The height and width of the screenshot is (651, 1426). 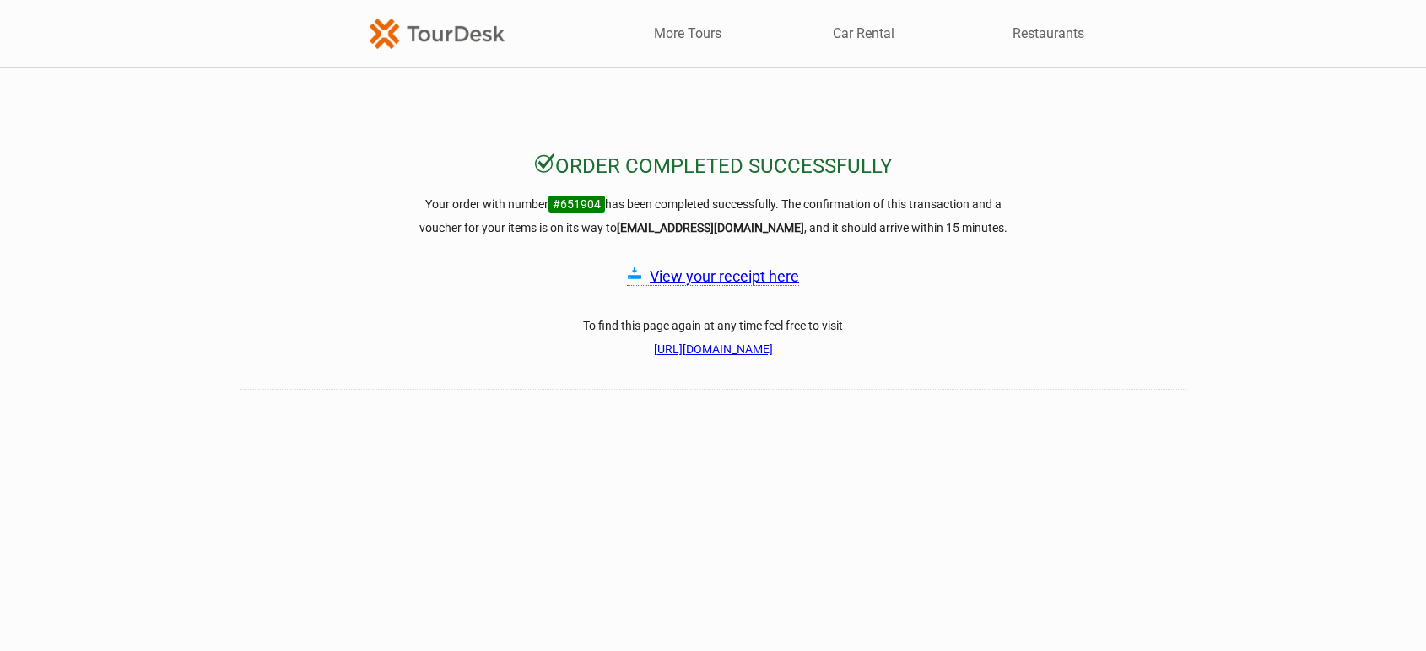 I want to click on h3: Your order with number has been completed successfully. The confirmation of this transaction and ..., so click(x=713, y=216).